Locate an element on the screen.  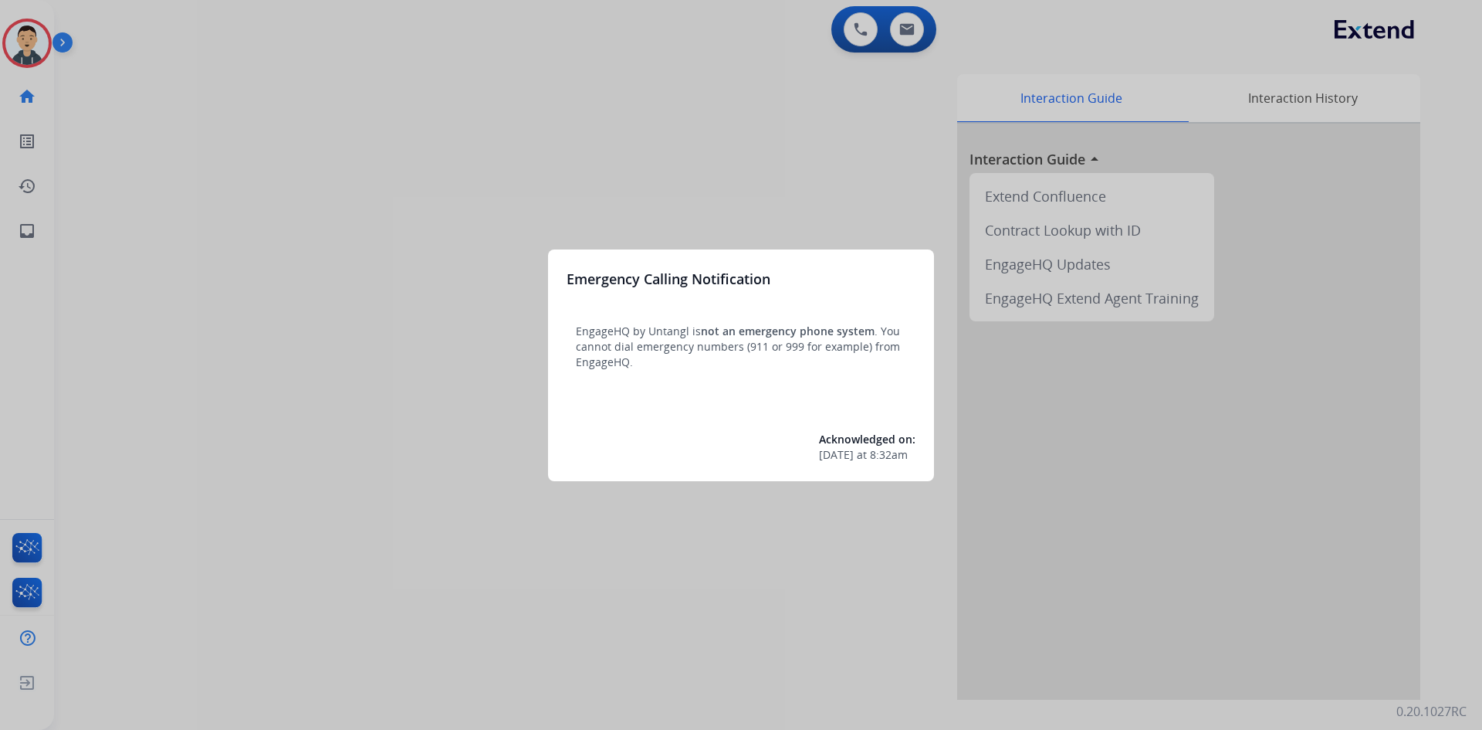
p: EngageHQ by Untangl is . You cannot dial emergency numbers (911 or 999 for example) from EngageHQ. is located at coordinates (741, 347).